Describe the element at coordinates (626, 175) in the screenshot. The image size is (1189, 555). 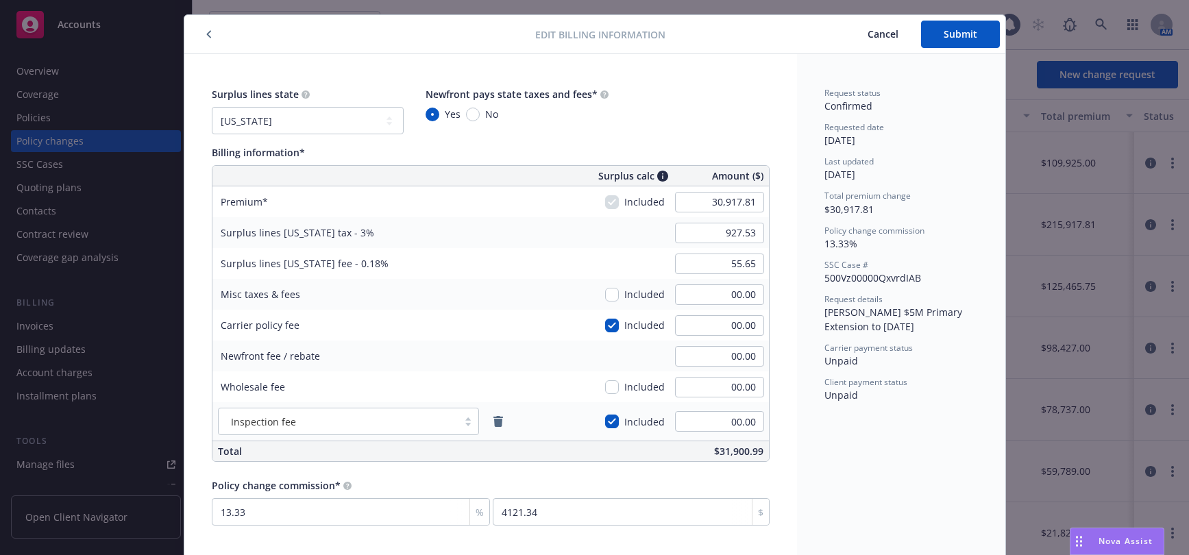
I see `span: Surplus calc` at that location.